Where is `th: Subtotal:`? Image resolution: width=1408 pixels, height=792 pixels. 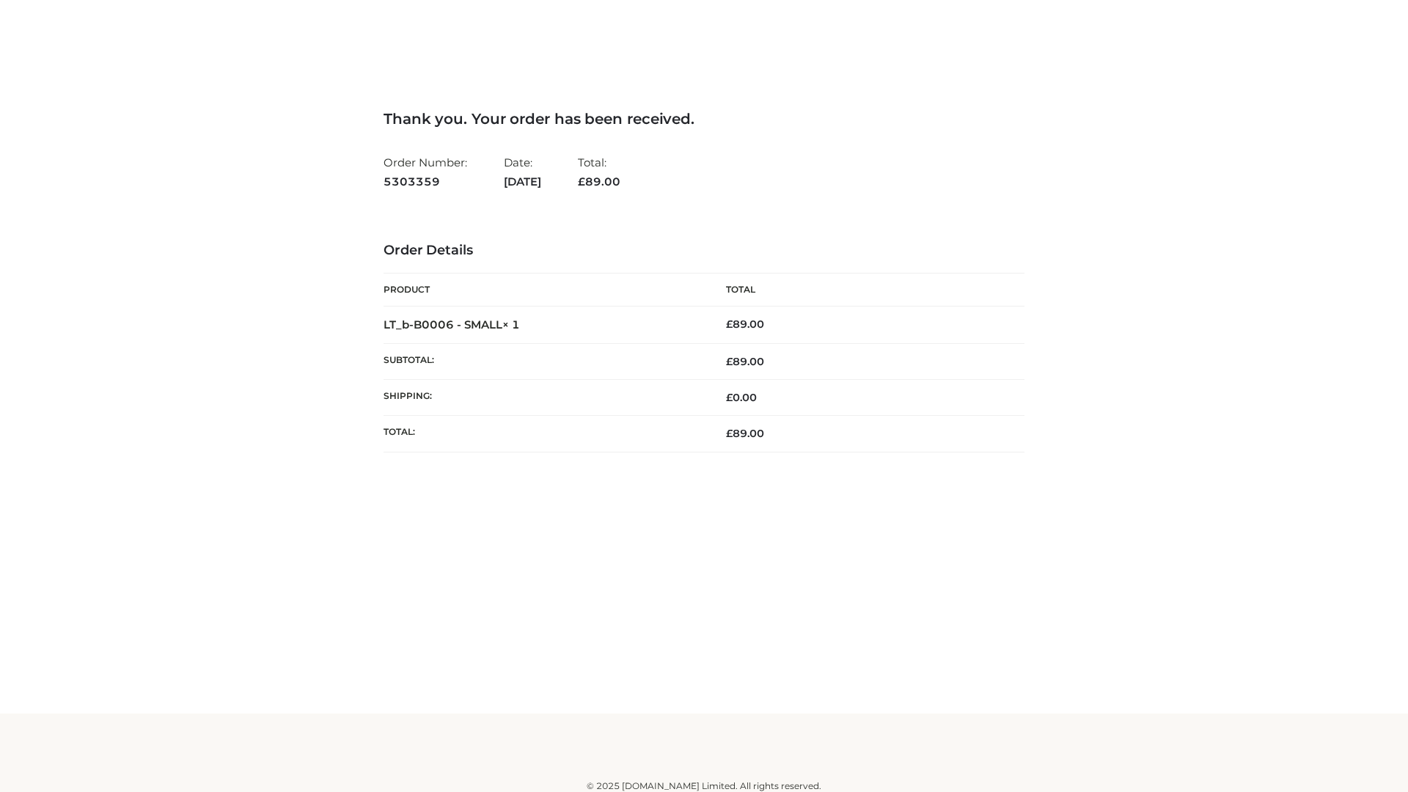
th: Subtotal: is located at coordinates (543, 361).